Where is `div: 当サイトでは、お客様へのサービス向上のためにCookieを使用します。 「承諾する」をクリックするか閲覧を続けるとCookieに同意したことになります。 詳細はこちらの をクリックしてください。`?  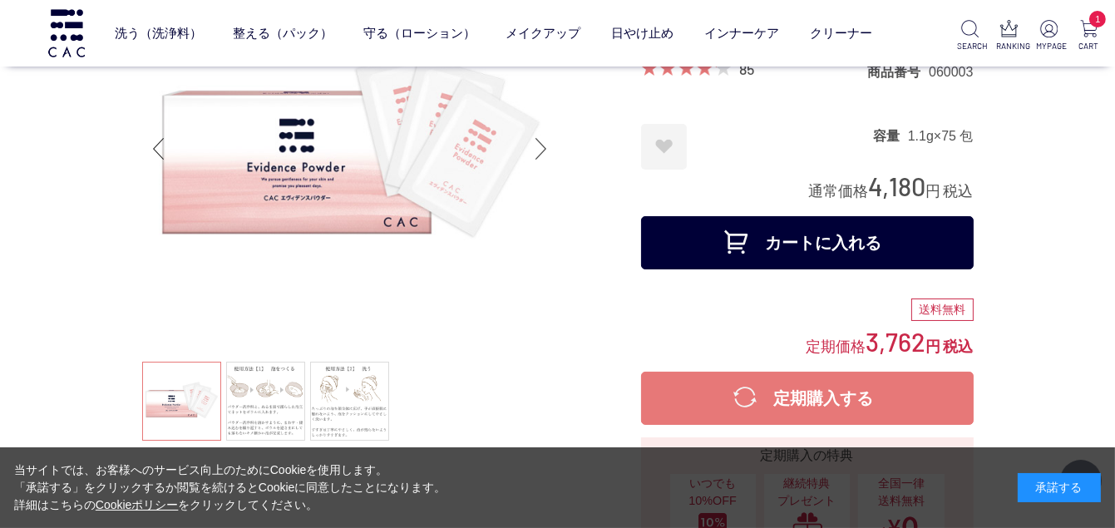 div: 当サイトでは、お客様へのサービス向上のためにCookieを使用します。 「承諾する」をクリックするか閲覧を続けるとCookieに同意したことになります。 詳細はこちらの をクリックしてください。 is located at coordinates (230, 487).